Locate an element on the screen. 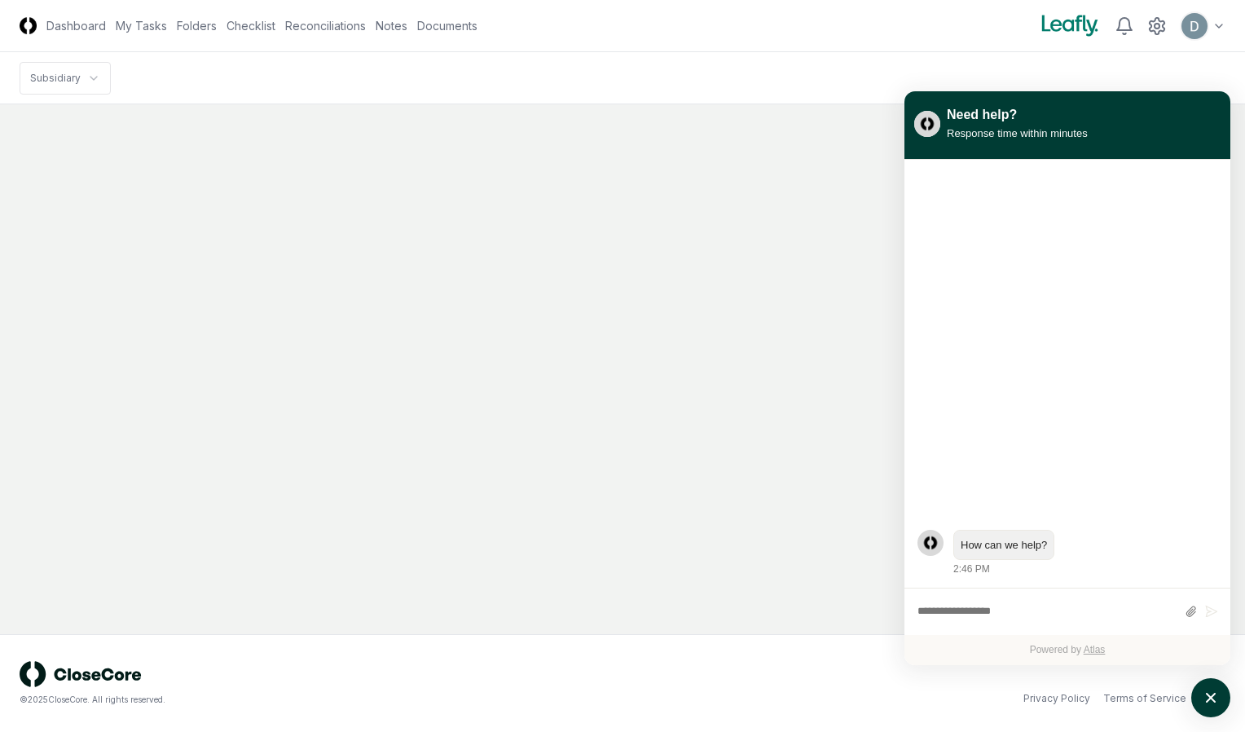 Image resolution: width=1245 pixels, height=732 pixels. img: logo is located at coordinates (81, 674).